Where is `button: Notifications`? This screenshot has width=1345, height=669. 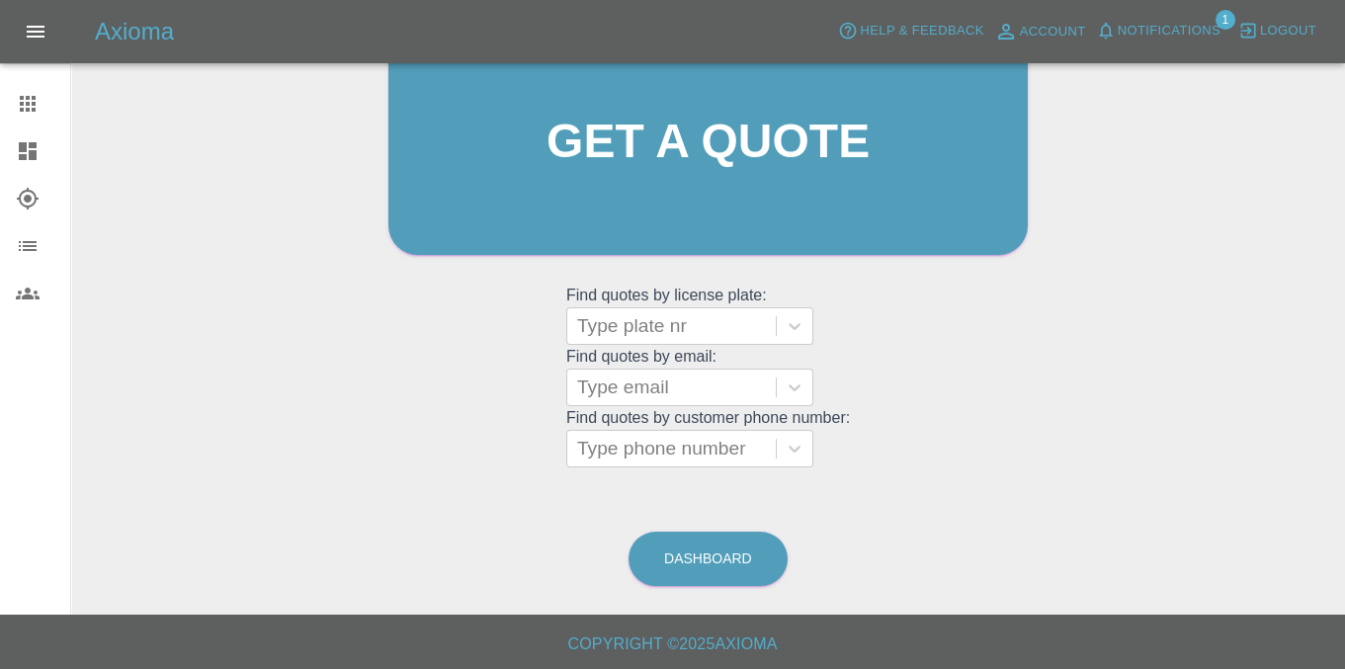 button: Notifications is located at coordinates (1158, 31).